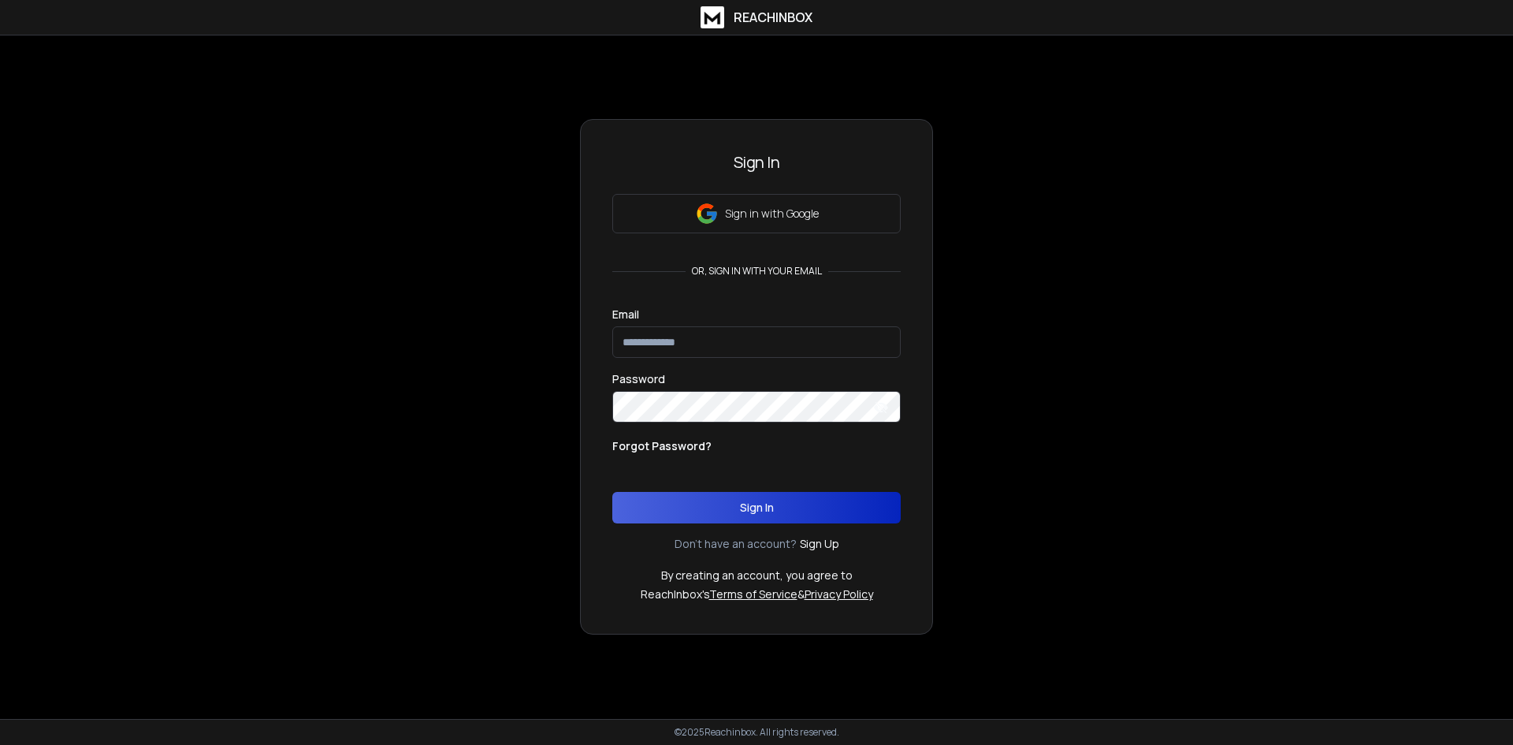 This screenshot has height=745, width=1513. Describe the element at coordinates (712, 17) in the screenshot. I see `img: logo` at that location.